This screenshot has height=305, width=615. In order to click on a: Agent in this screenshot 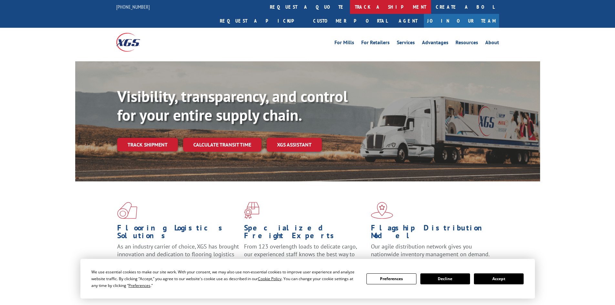, I will do `click(408, 21)`.